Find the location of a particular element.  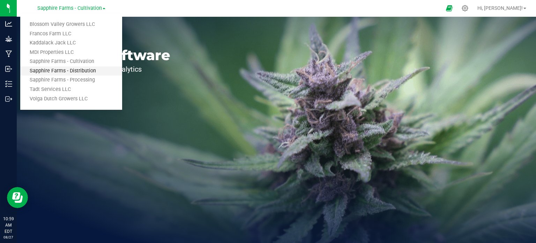

inline-svg: Outbound is located at coordinates (9, 99).